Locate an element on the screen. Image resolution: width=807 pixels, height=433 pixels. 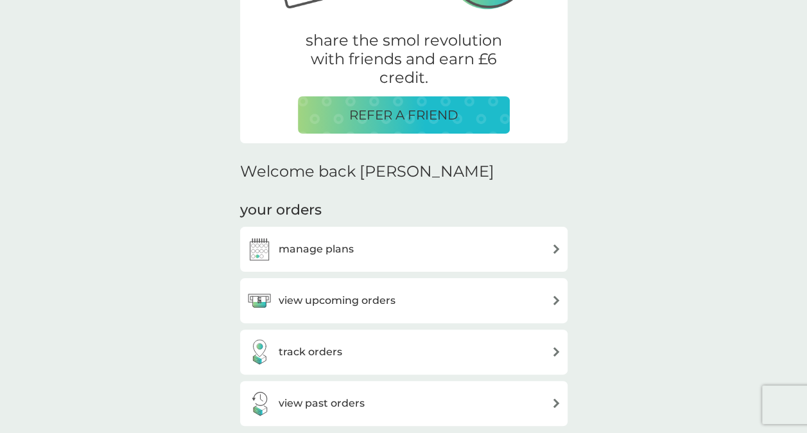
h3: view past orders is located at coordinates (322, 403).